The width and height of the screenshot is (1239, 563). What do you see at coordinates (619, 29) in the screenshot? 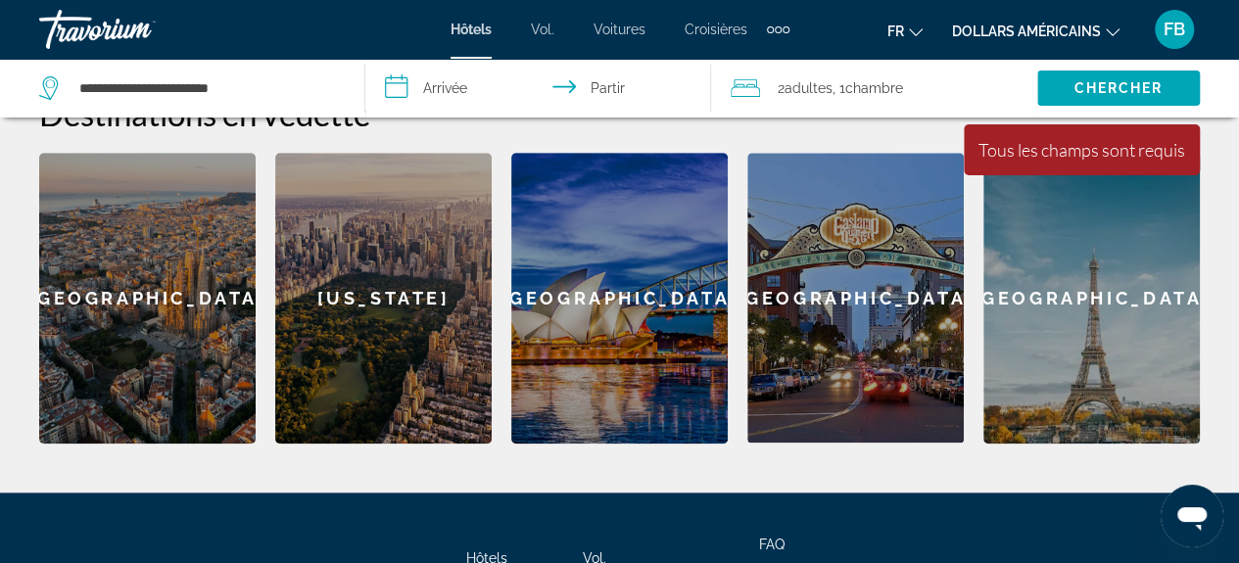
I see `a: Voitures` at bounding box center [619, 29].